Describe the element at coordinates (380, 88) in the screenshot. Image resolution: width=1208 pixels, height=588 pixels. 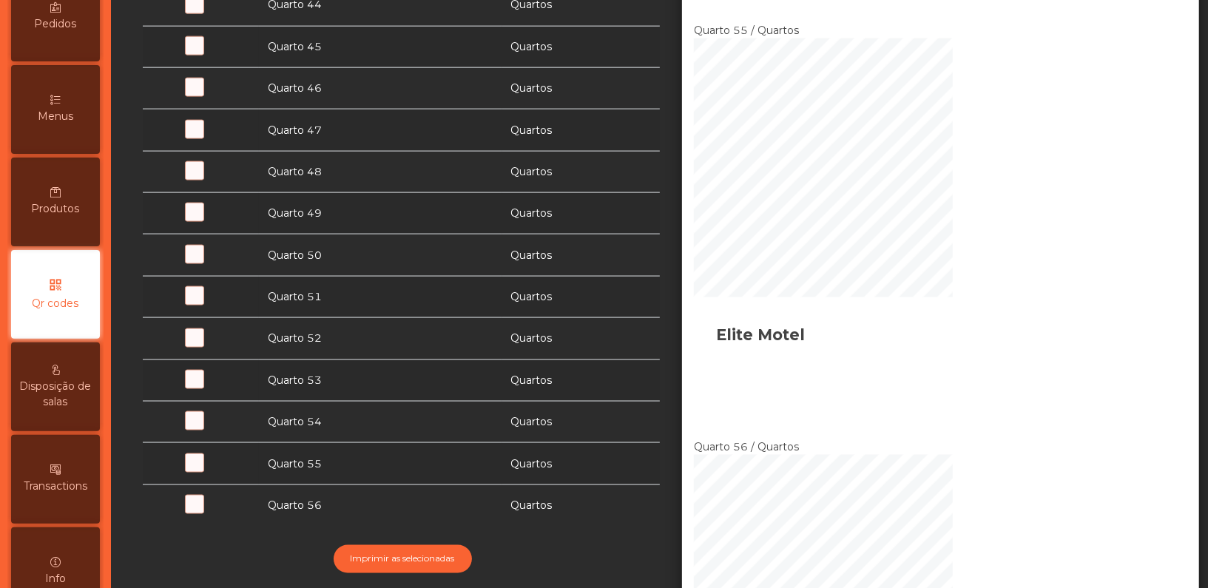
I see `td: Quarto 46` at that location.